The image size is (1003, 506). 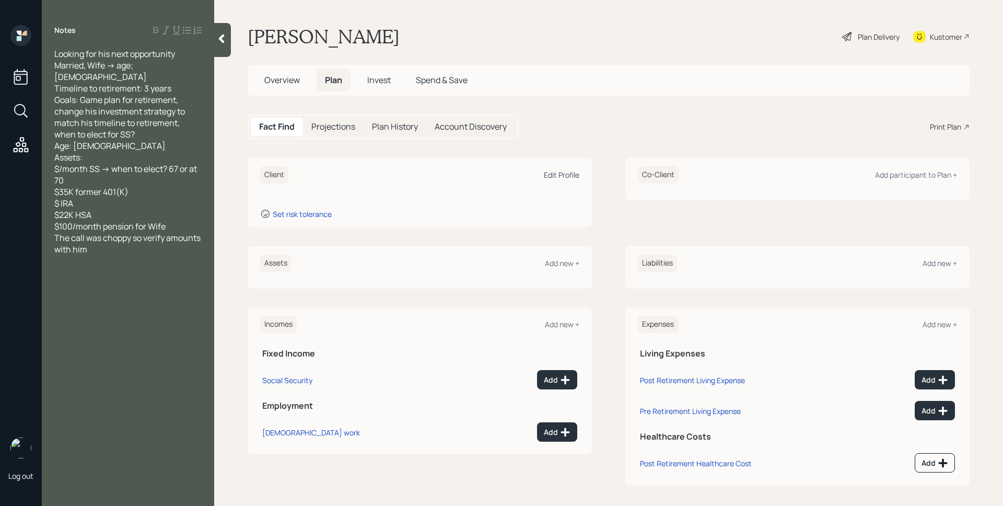 I want to click on div: Edit Profile, so click(x=562, y=175).